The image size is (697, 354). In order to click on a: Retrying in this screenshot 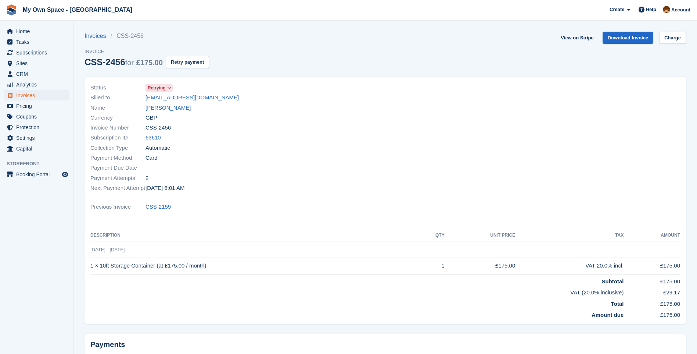, I will do `click(159, 87)`.